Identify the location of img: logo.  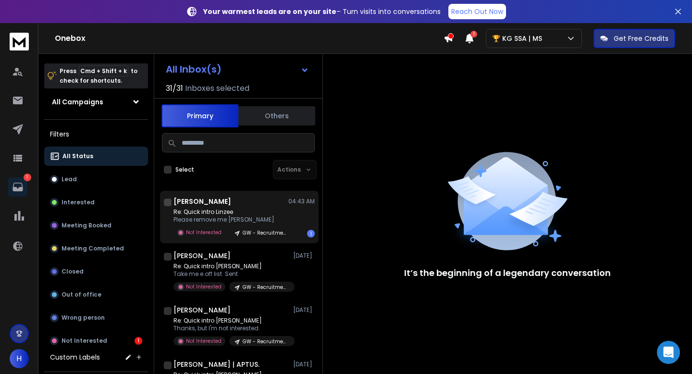
(19, 41).